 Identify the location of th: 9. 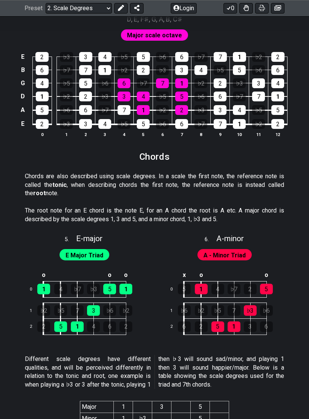
(220, 135).